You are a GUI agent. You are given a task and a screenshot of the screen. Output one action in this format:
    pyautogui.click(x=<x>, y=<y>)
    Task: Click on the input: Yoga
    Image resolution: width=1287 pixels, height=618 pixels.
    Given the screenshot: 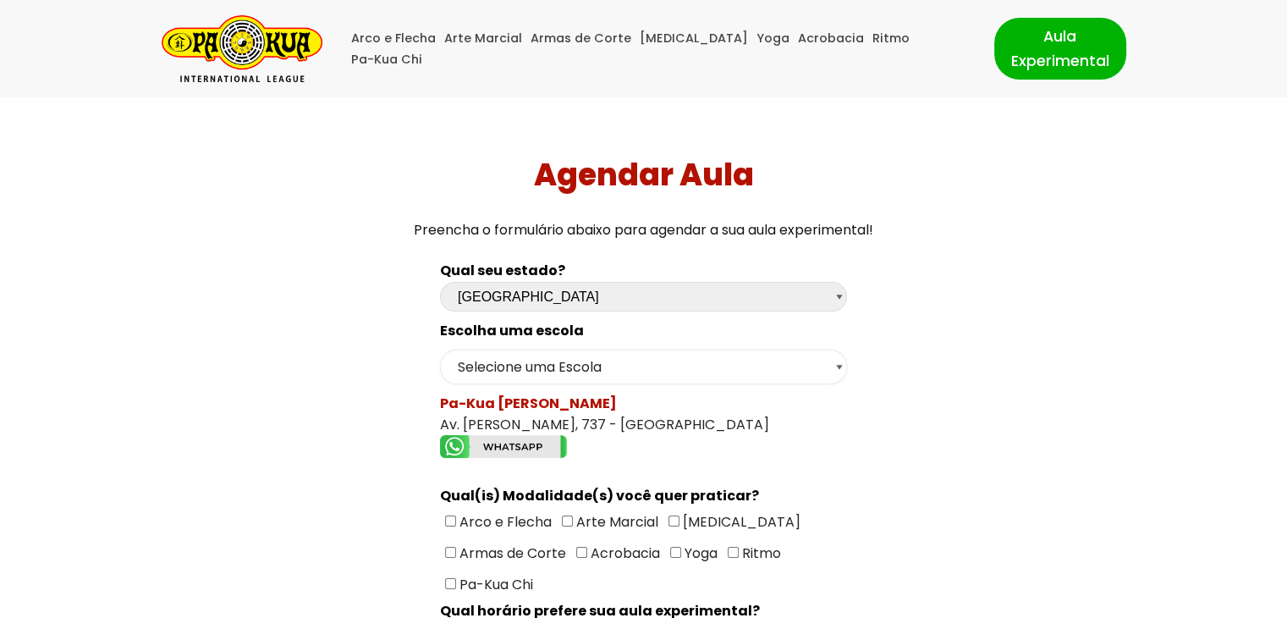 What is the action you would take?
    pyautogui.click(x=675, y=552)
    